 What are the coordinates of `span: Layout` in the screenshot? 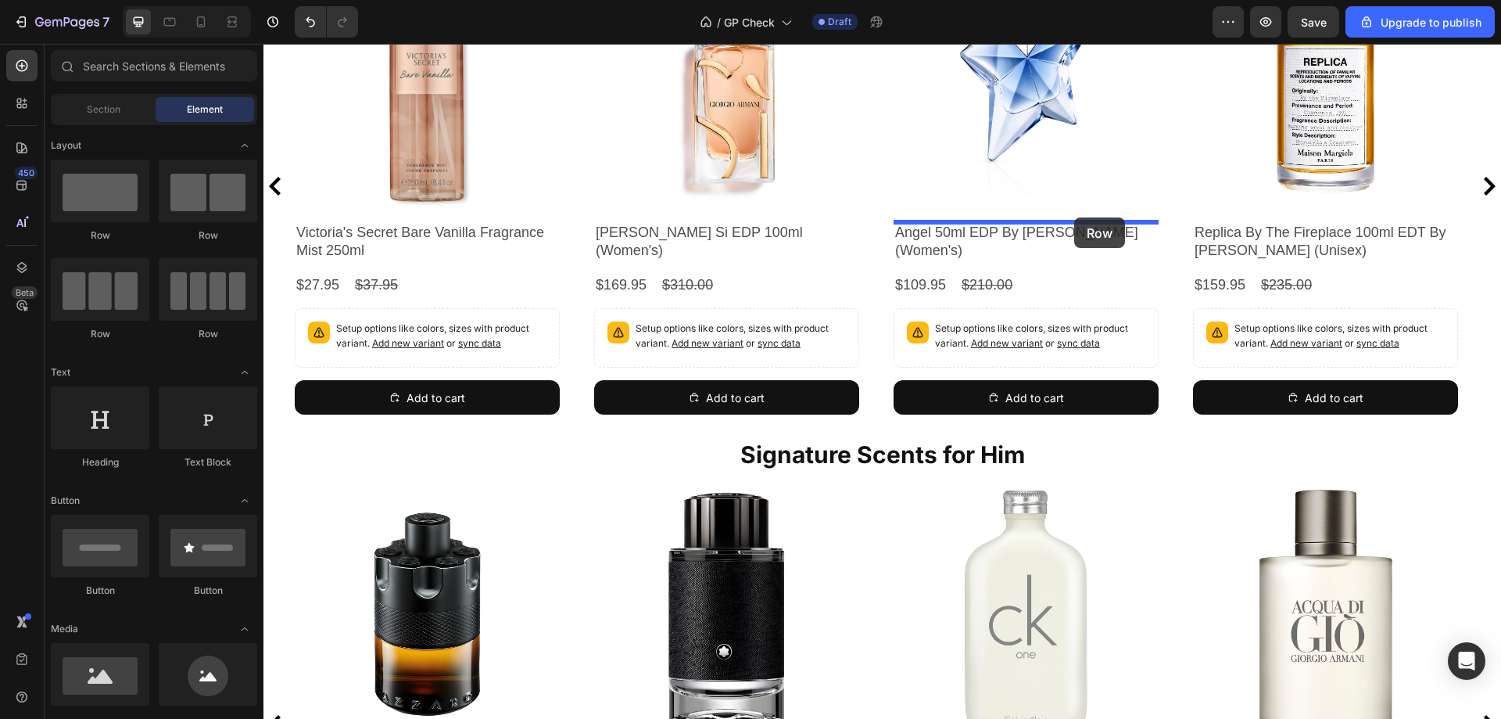 It's located at (66, 145).